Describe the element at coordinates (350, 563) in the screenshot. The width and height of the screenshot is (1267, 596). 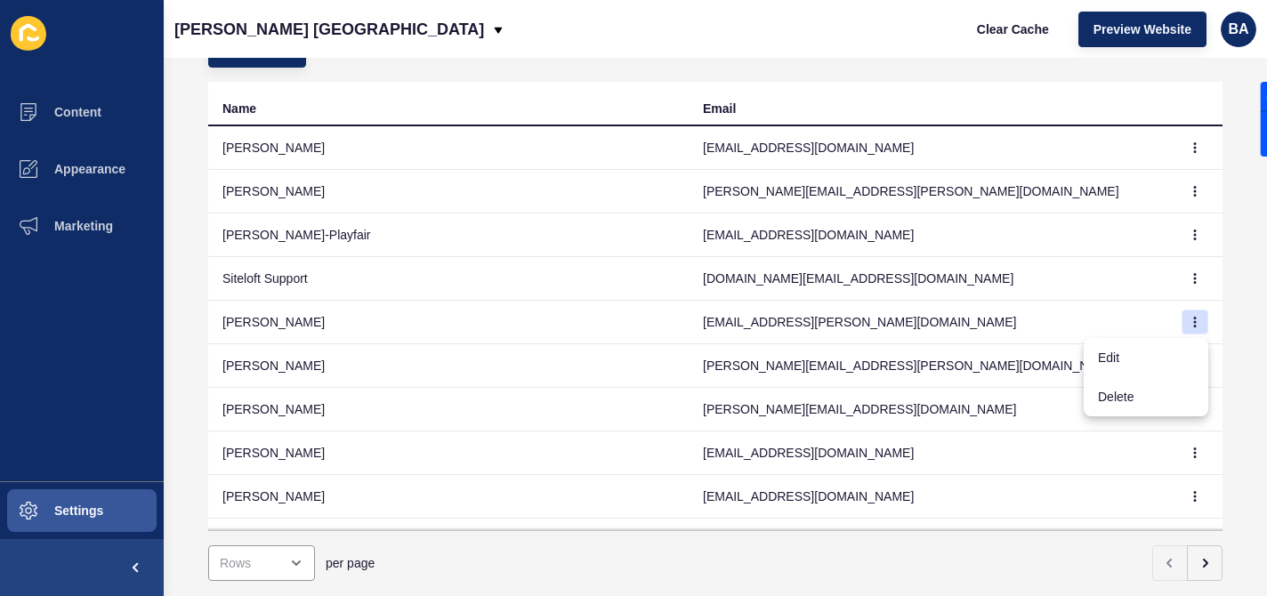
I see `span: per page` at that location.